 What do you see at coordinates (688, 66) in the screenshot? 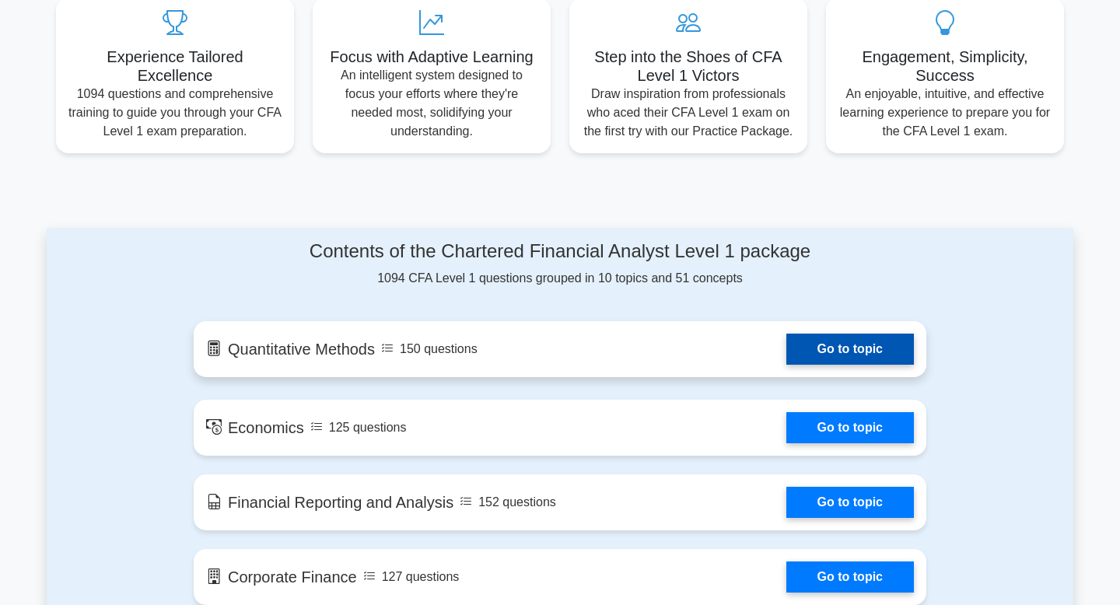
I see `h5: Step into the Shoes of CFA Level 1 Victors` at bounding box center [688, 66].